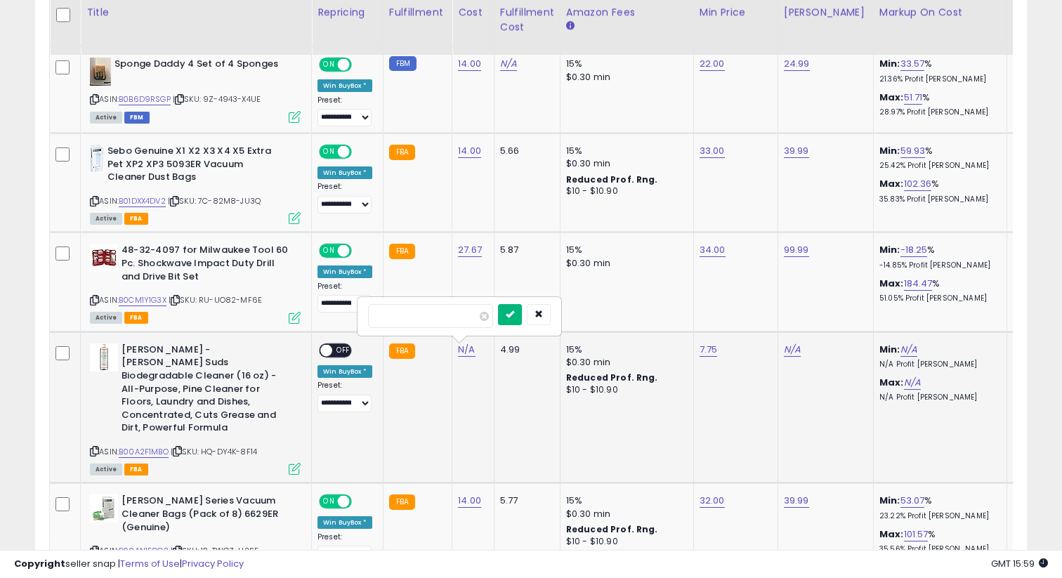 Image resolution: width=1062 pixels, height=578 pixels. Describe the element at coordinates (473, 12) in the screenshot. I see `div: Cost` at that location.